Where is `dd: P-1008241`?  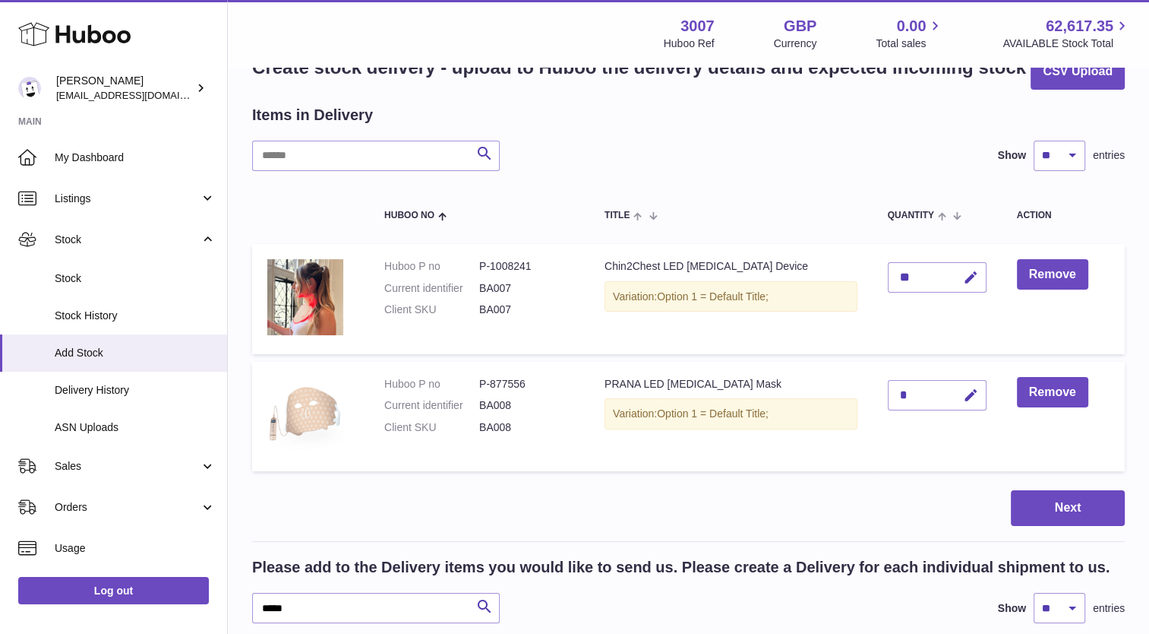
dd: P-1008241 is located at coordinates (526, 266).